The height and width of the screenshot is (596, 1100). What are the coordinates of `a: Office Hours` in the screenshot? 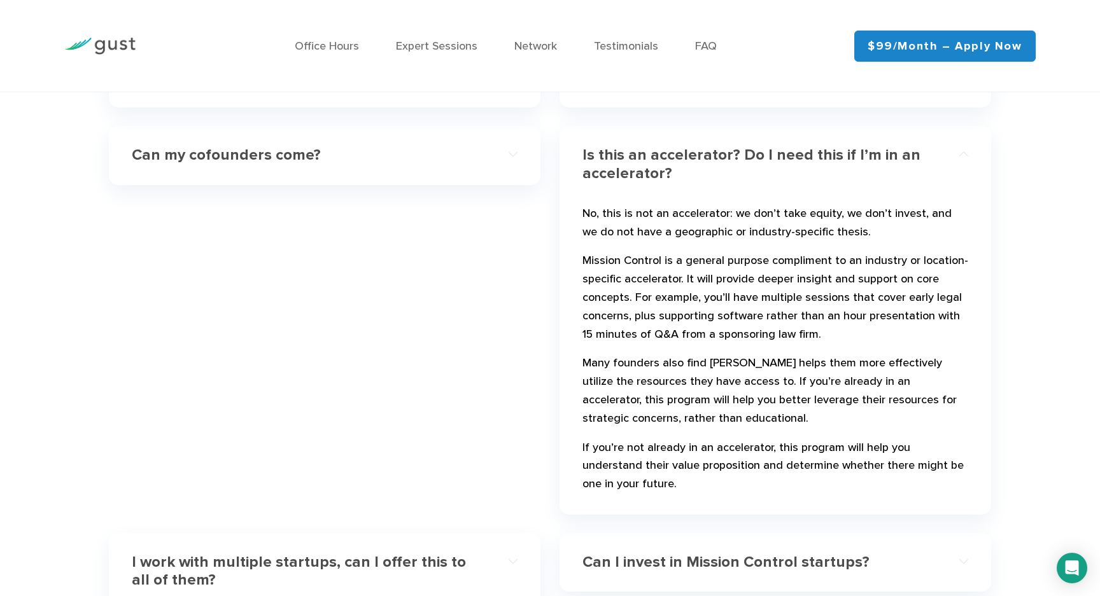 It's located at (327, 46).